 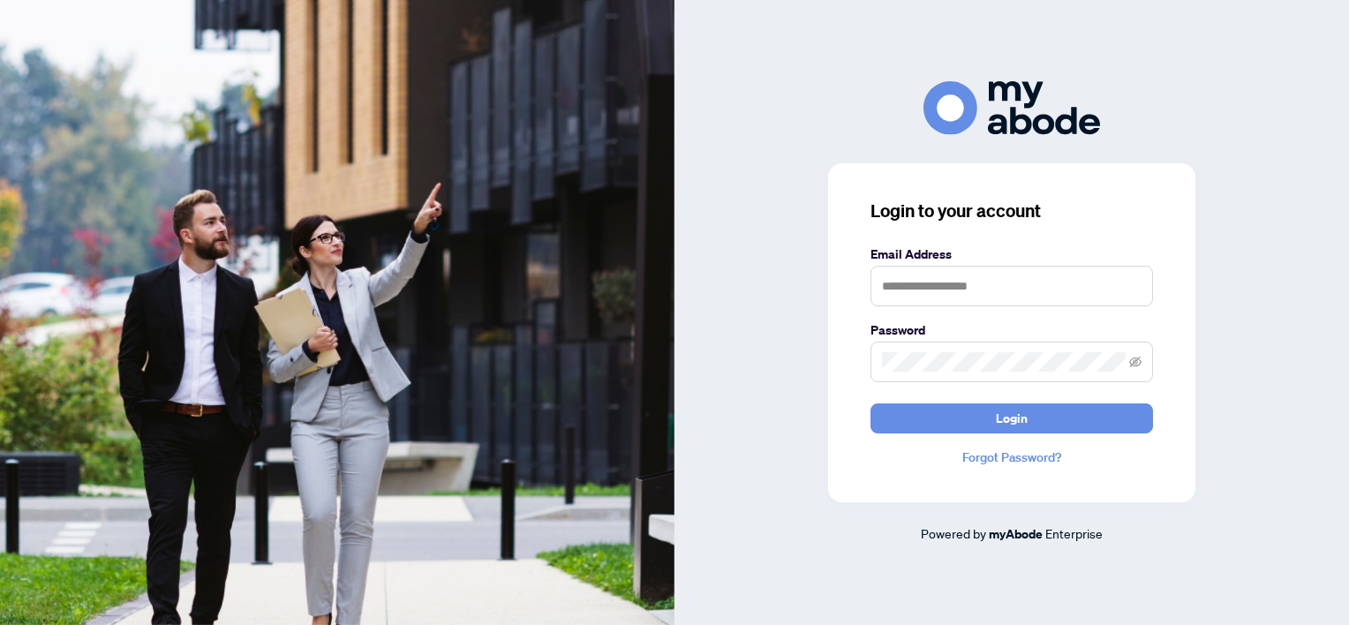 I want to click on span: Enterprise, so click(x=1074, y=533).